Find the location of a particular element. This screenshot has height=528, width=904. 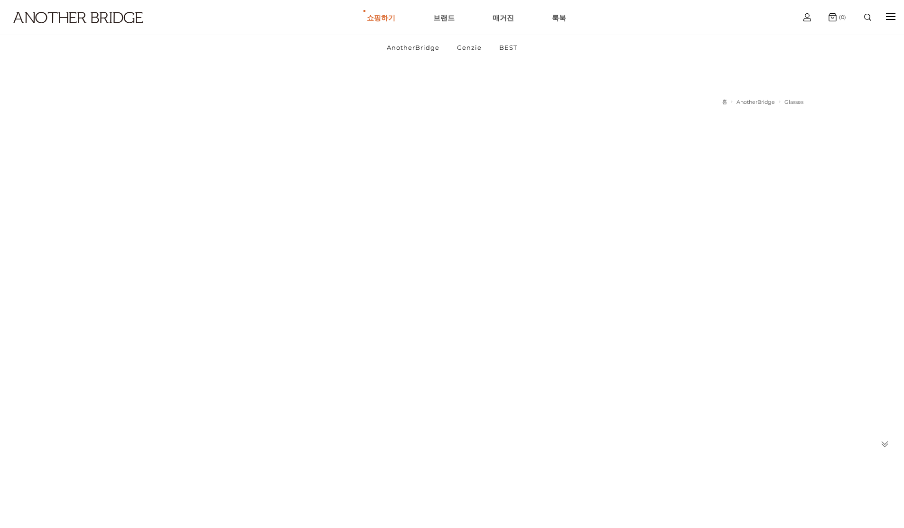

a: 브랜드 is located at coordinates (444, 18).